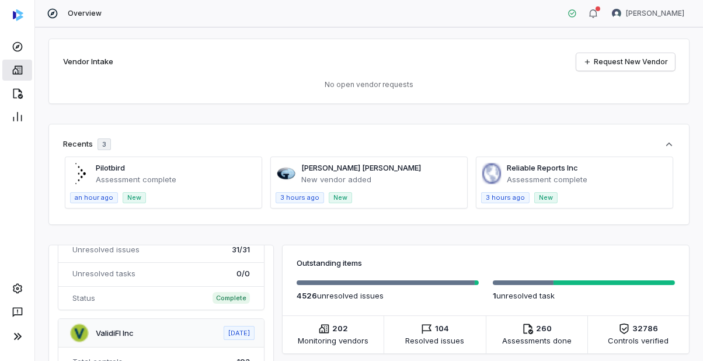  What do you see at coordinates (542, 168) in the screenshot?
I see `a: Reliable Reports Inc` at bounding box center [542, 168].